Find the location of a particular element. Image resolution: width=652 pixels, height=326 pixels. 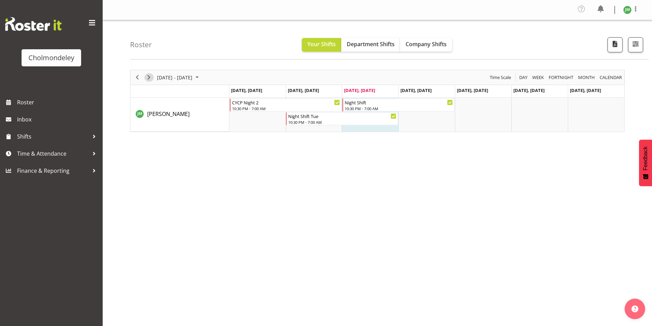

button: Department Shifts is located at coordinates (371, 45).